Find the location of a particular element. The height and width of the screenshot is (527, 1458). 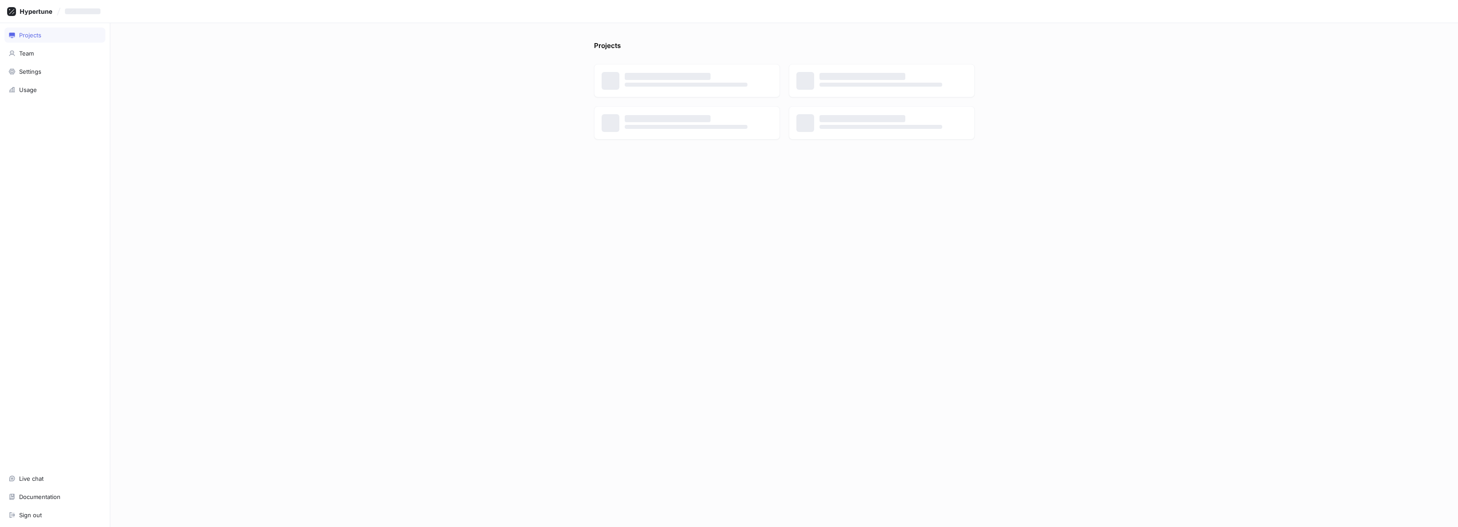

div: Documentation is located at coordinates (40, 497).